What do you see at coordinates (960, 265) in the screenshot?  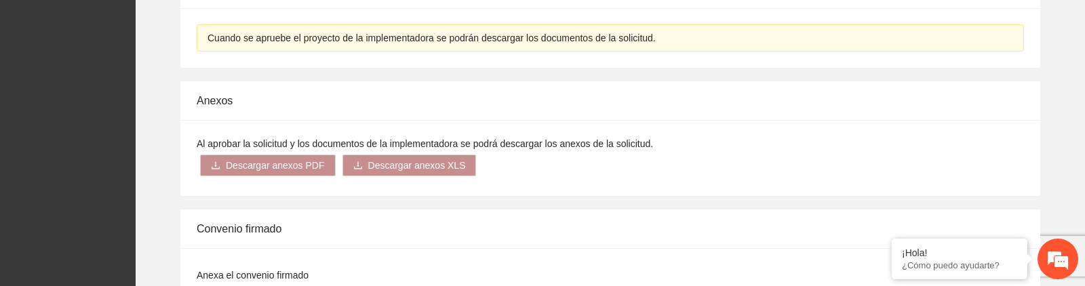 I see `p: ¿Cómo puedo ayudarte?` at bounding box center [960, 265].